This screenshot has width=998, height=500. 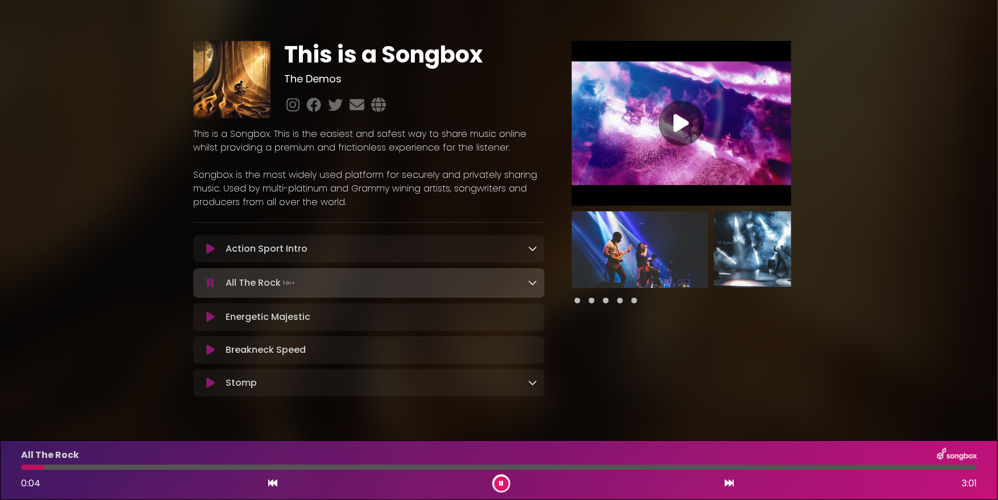 What do you see at coordinates (369, 189) in the screenshot?
I see `p: Songbox is the most widely used platform for securely and privately sharing music. Used by multi-...` at bounding box center [369, 189].